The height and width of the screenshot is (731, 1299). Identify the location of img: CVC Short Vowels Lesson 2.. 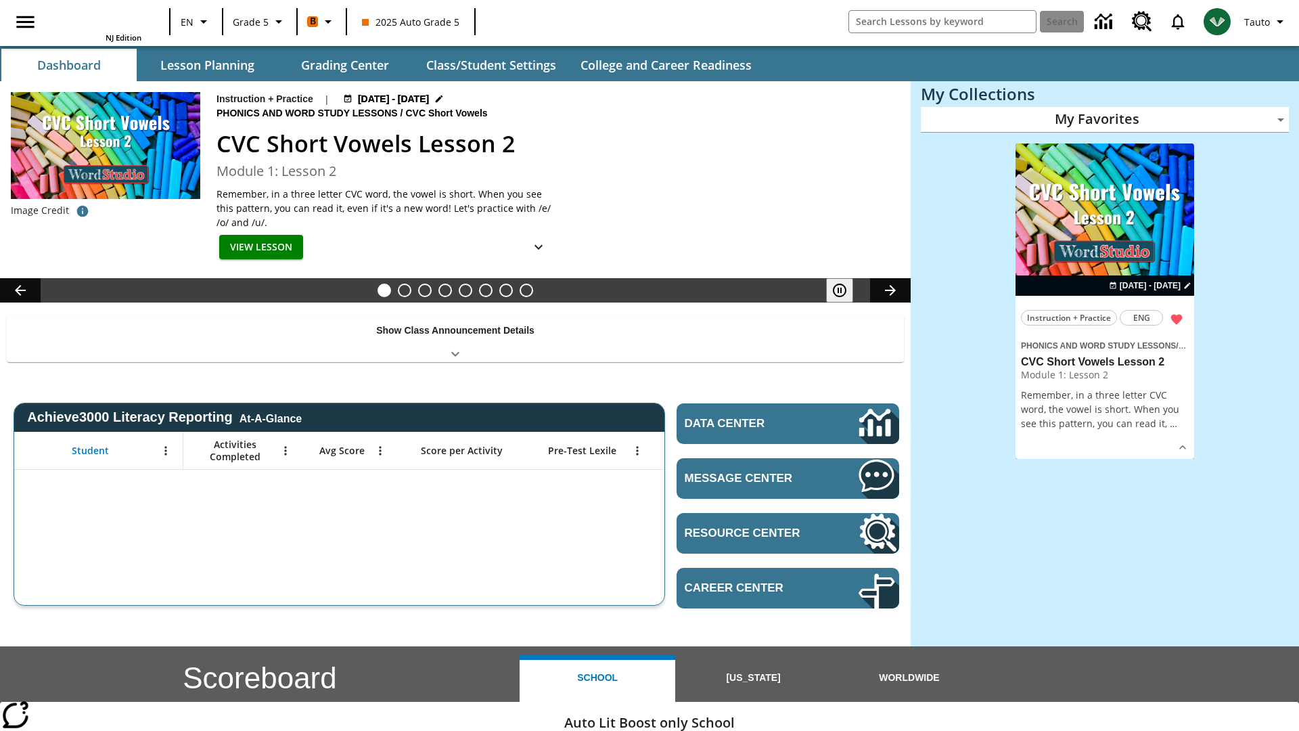
(106, 145).